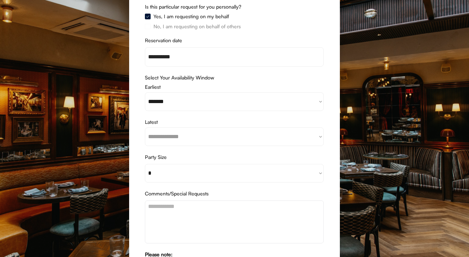  Describe the element at coordinates (234, 40) in the screenshot. I see `div: Reservation date` at that location.